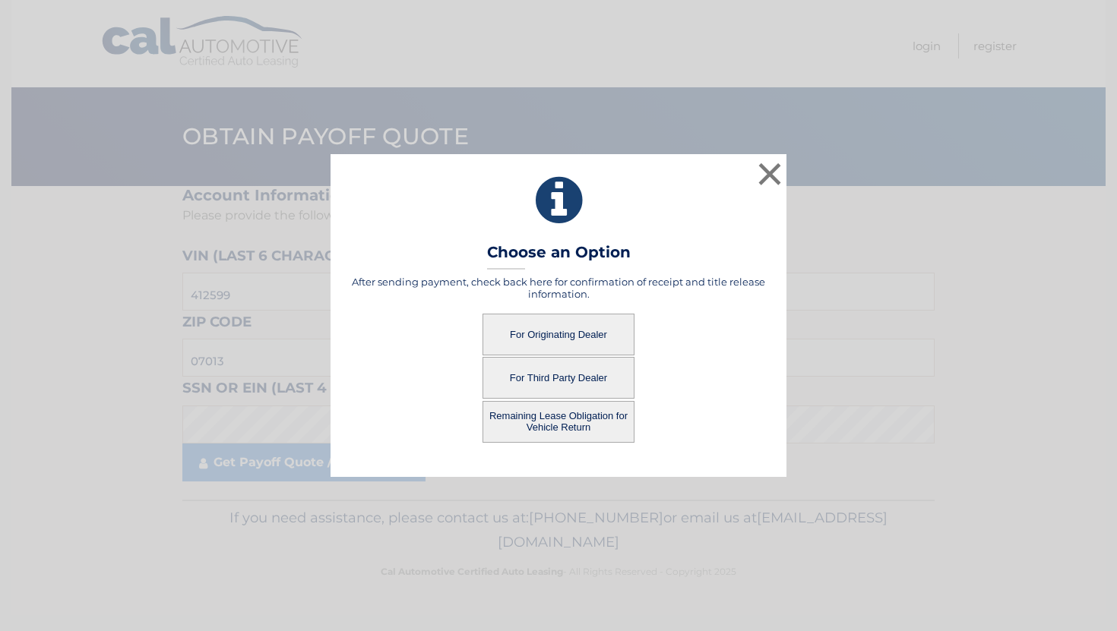 This screenshot has height=631, width=1117. Describe the element at coordinates (558, 288) in the screenshot. I see `h5: After sending payment, check back here for confirmation of receipt and title release information.` at that location.